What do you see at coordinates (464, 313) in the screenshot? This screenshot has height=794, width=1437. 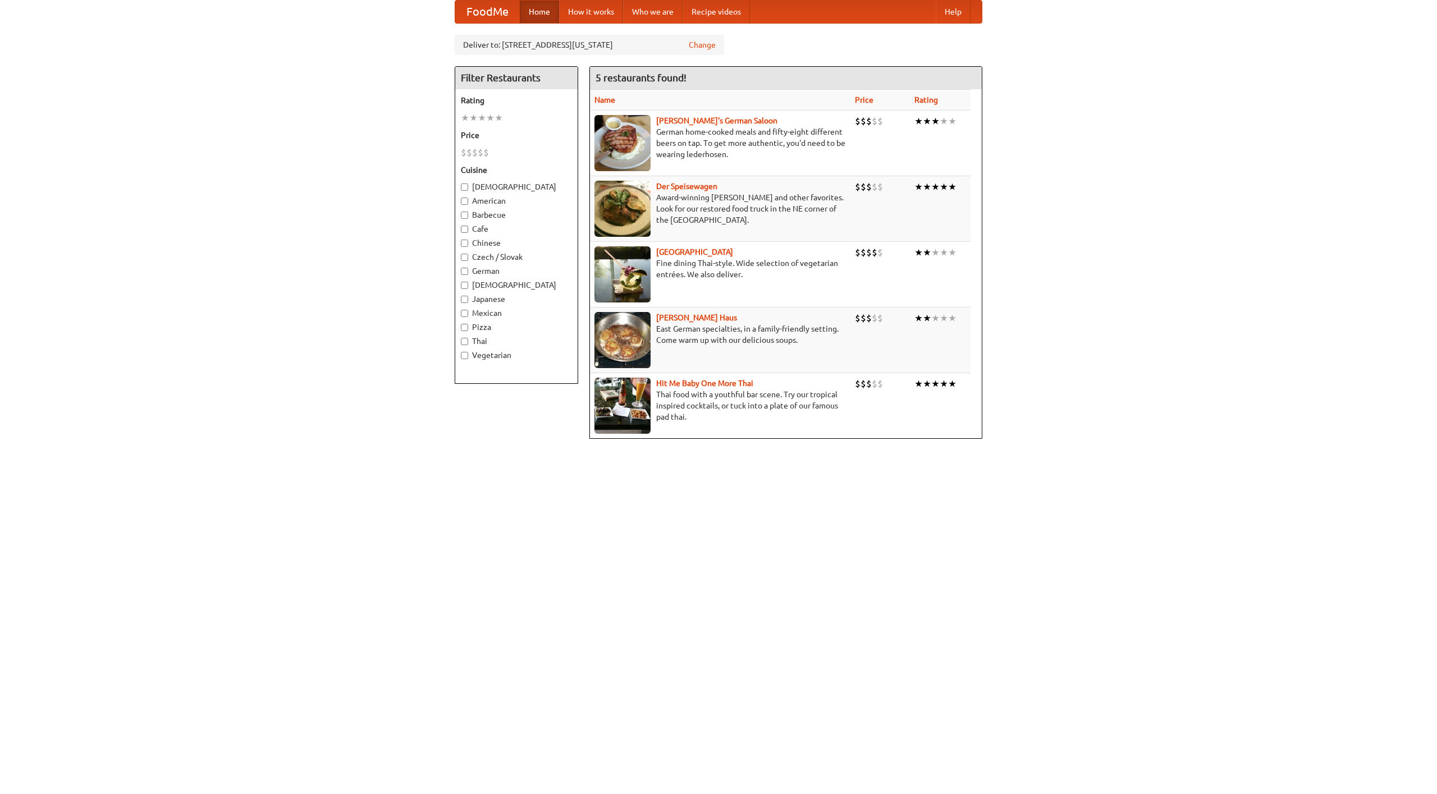 I see `input: Mexican` at bounding box center [464, 313].